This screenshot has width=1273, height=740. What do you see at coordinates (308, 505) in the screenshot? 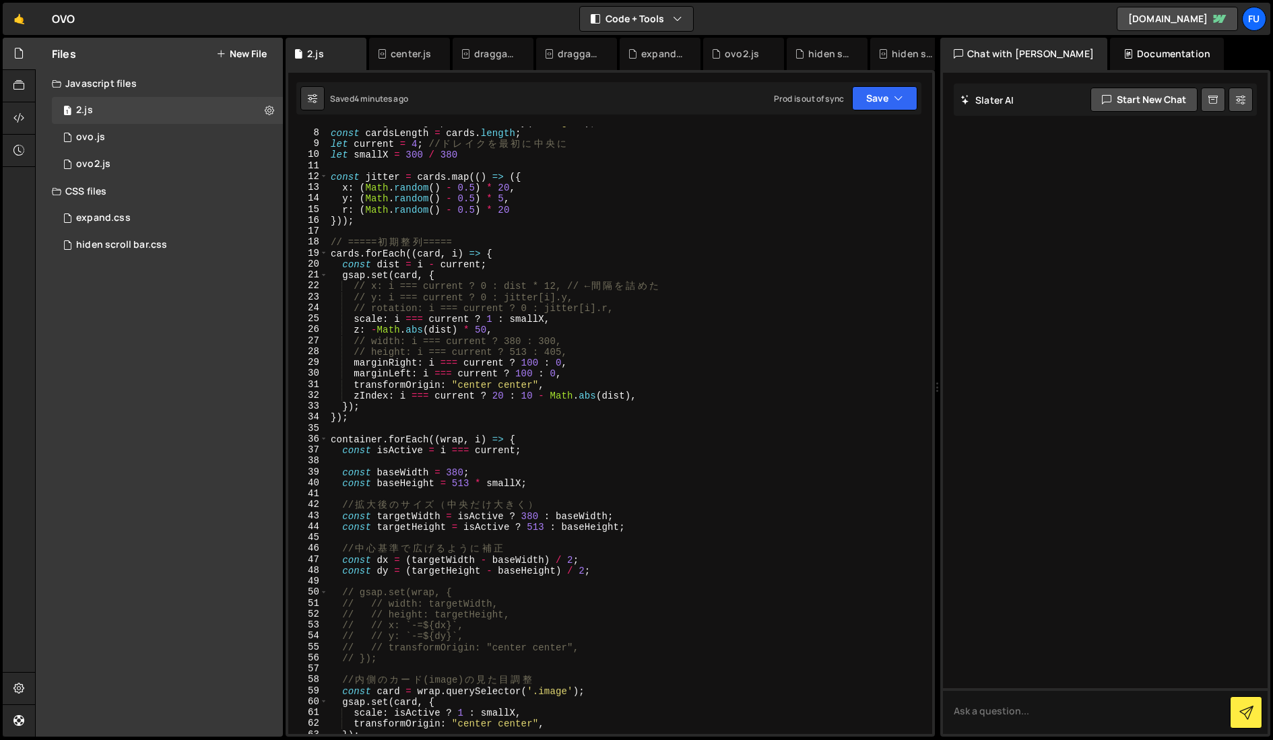
I see `div: 42` at bounding box center [308, 505].